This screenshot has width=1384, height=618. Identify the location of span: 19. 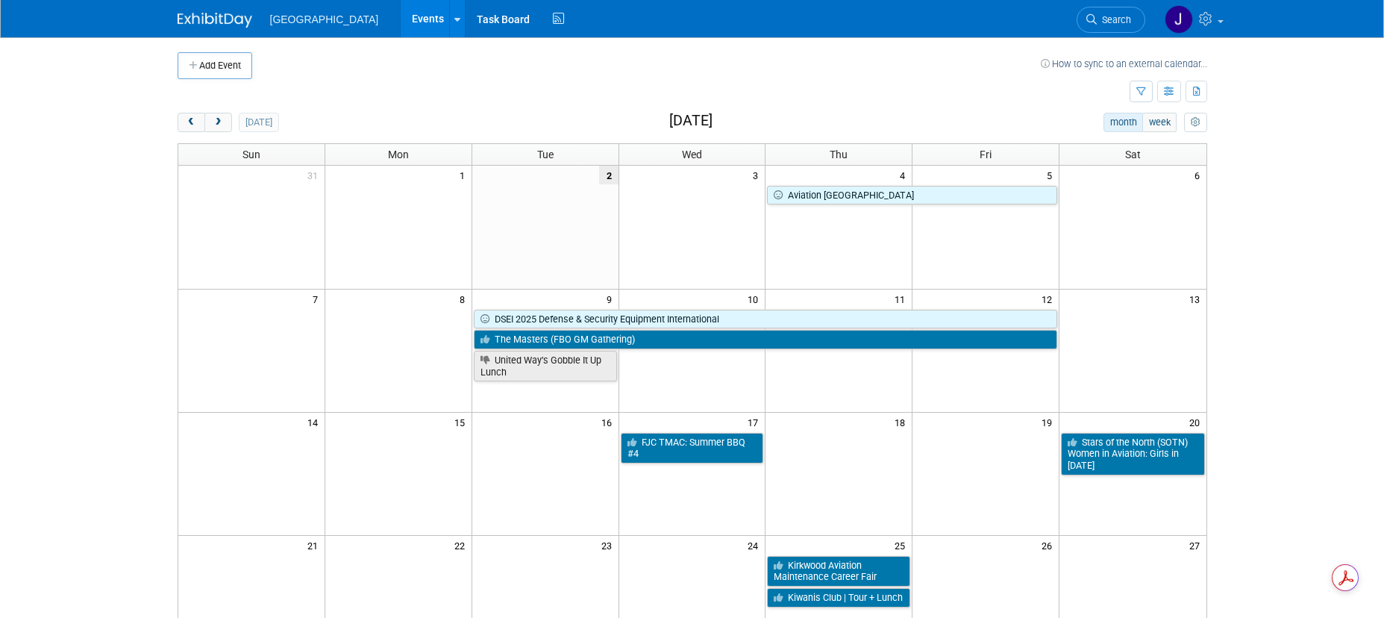
(1049, 421).